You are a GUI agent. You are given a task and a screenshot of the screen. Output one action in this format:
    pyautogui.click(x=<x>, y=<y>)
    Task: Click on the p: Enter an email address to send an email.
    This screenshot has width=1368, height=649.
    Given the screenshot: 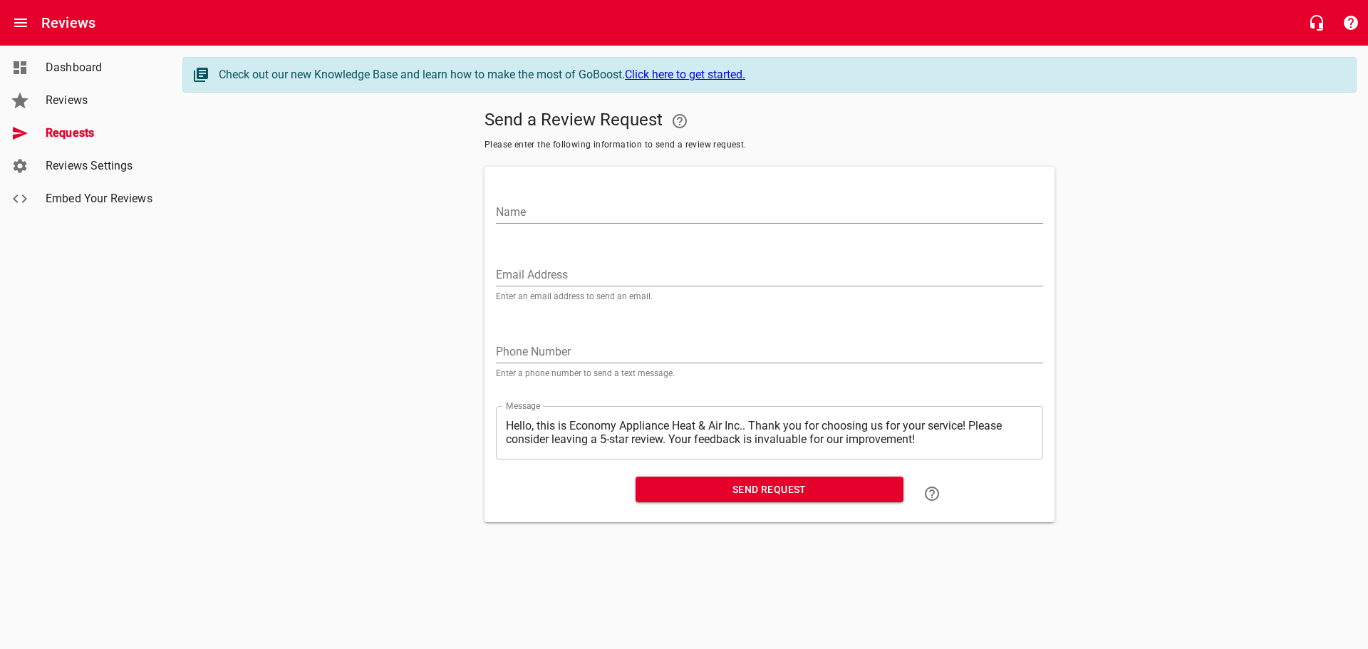 What is the action you would take?
    pyautogui.click(x=770, y=296)
    